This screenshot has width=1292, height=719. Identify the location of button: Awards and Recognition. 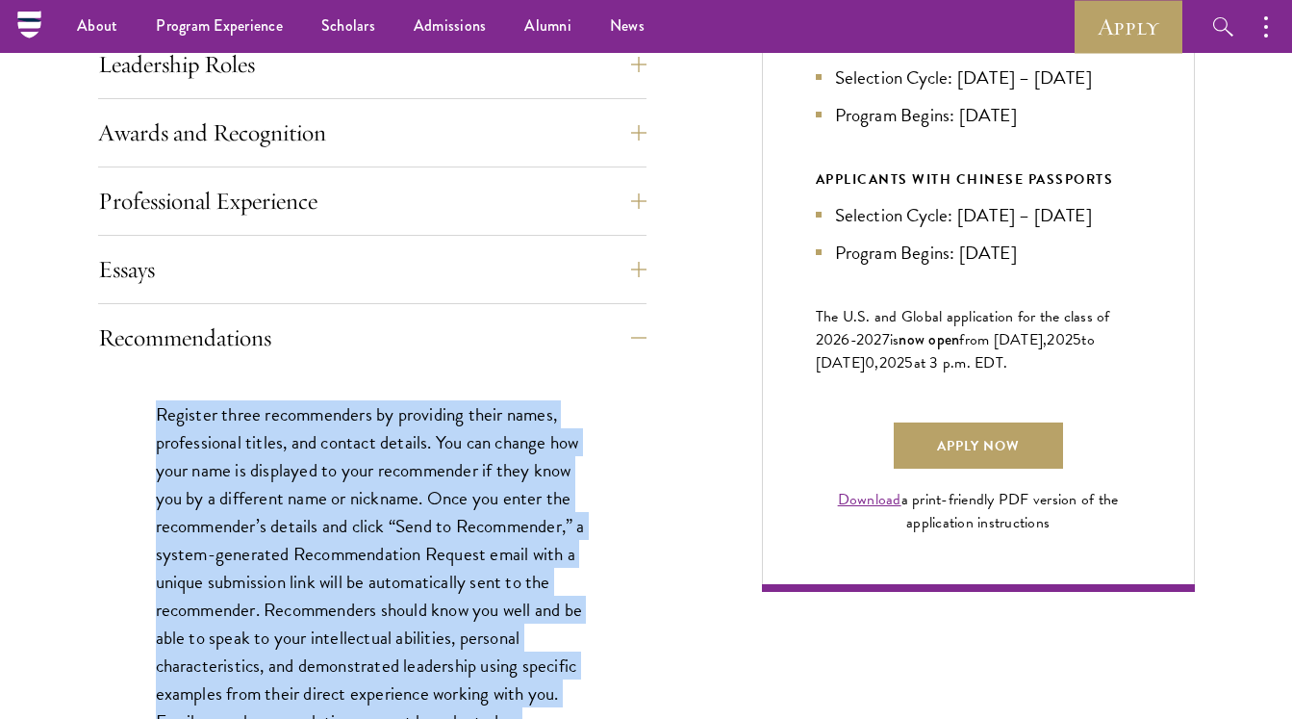
(372, 133).